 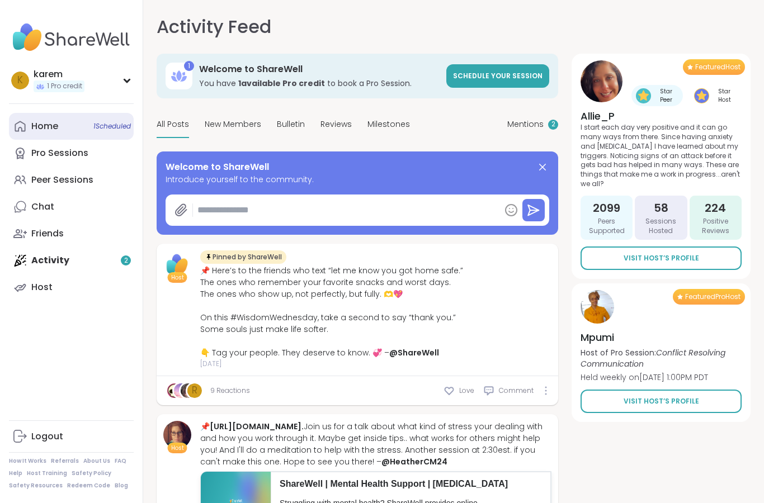 I want to click on img: Mpumi, so click(x=597, y=307).